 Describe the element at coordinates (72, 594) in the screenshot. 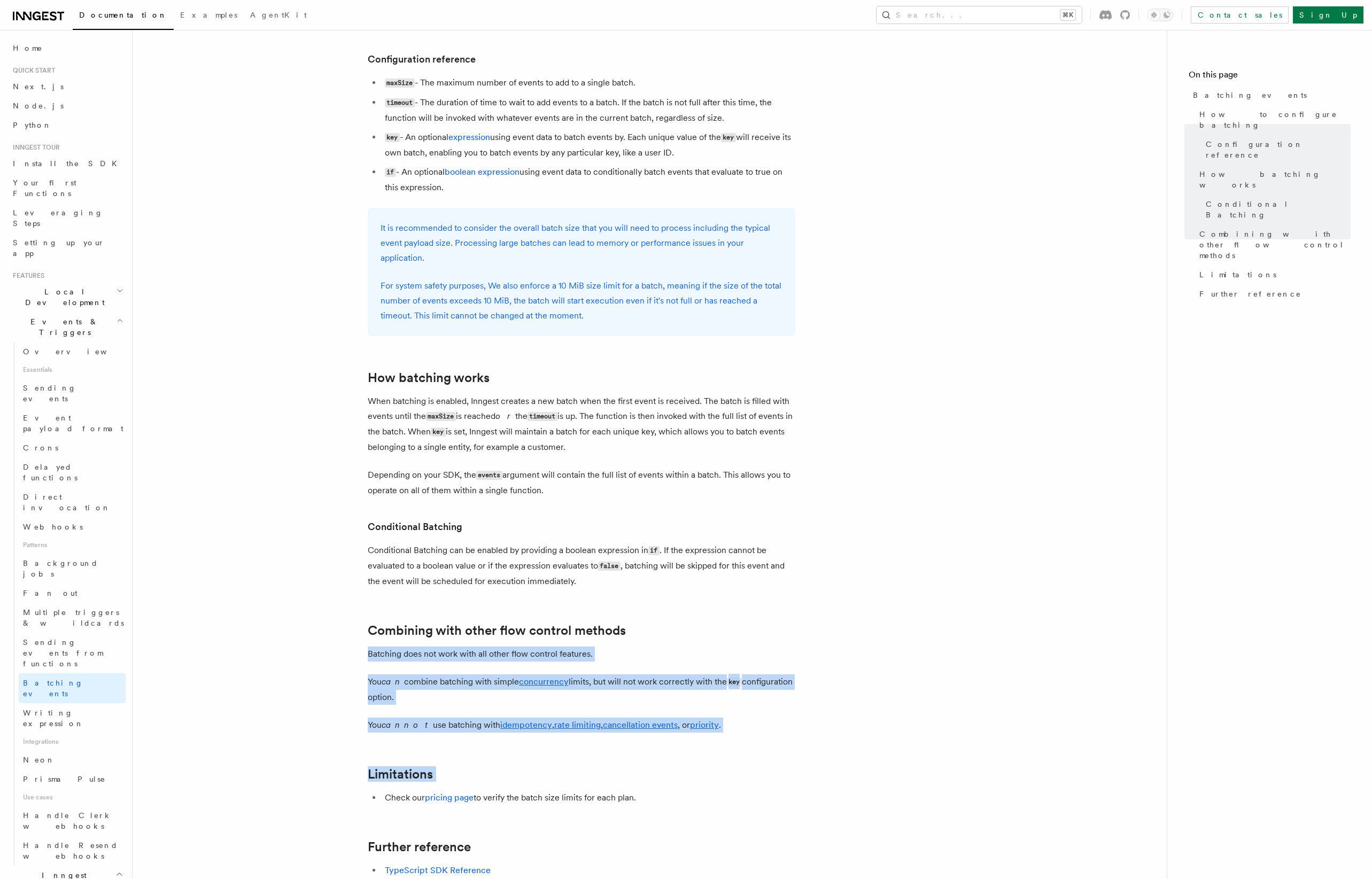

I see `a: Fan out` at that location.